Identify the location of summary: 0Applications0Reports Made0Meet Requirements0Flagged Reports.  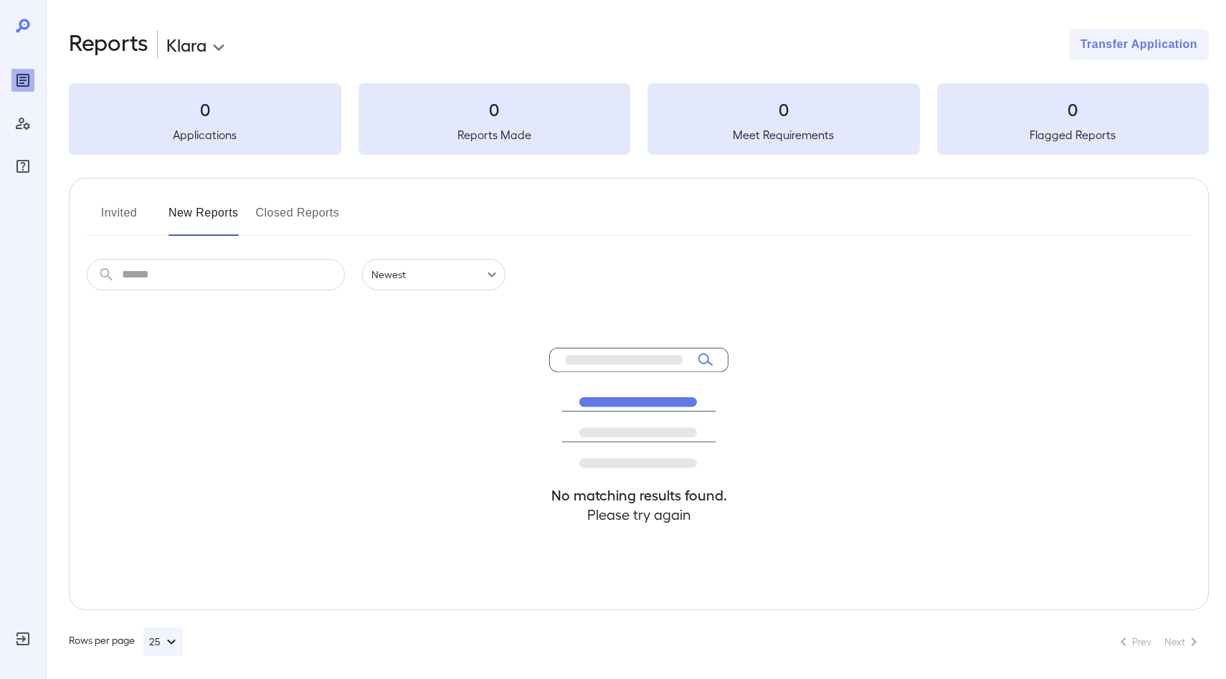
(639, 119).